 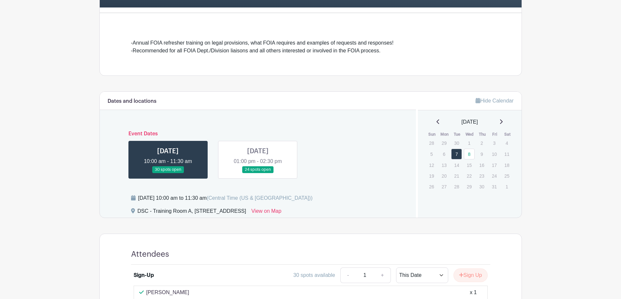 I want to click on button: Sign Up, so click(x=470, y=276).